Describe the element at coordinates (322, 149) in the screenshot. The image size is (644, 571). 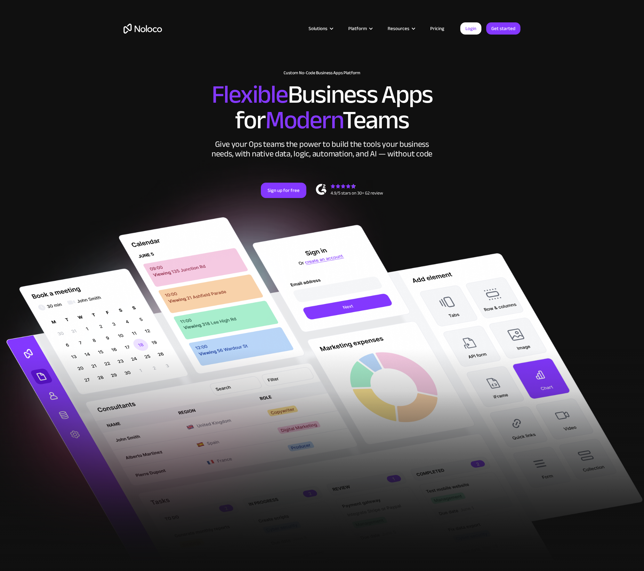
I see `div: Give your Ops teams the power to build the tools your business needs, with native data, logic, au...` at that location.